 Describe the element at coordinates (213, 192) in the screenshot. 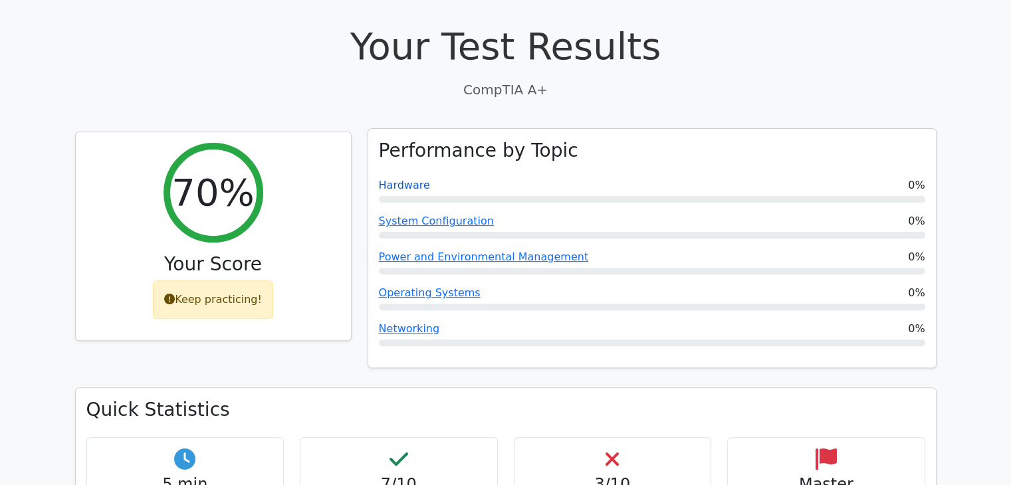

I see `h2: 70%` at that location.